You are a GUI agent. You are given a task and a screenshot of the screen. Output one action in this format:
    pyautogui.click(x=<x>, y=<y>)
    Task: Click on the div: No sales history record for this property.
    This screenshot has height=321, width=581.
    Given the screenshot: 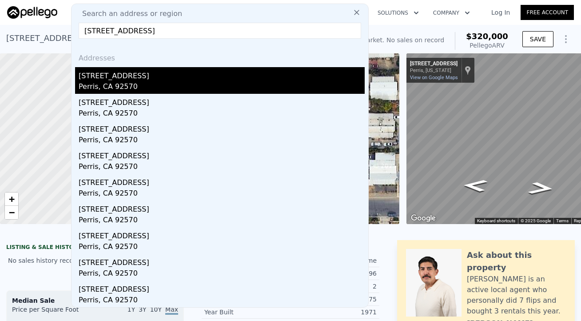 What is the action you would take?
    pyautogui.click(x=95, y=260)
    